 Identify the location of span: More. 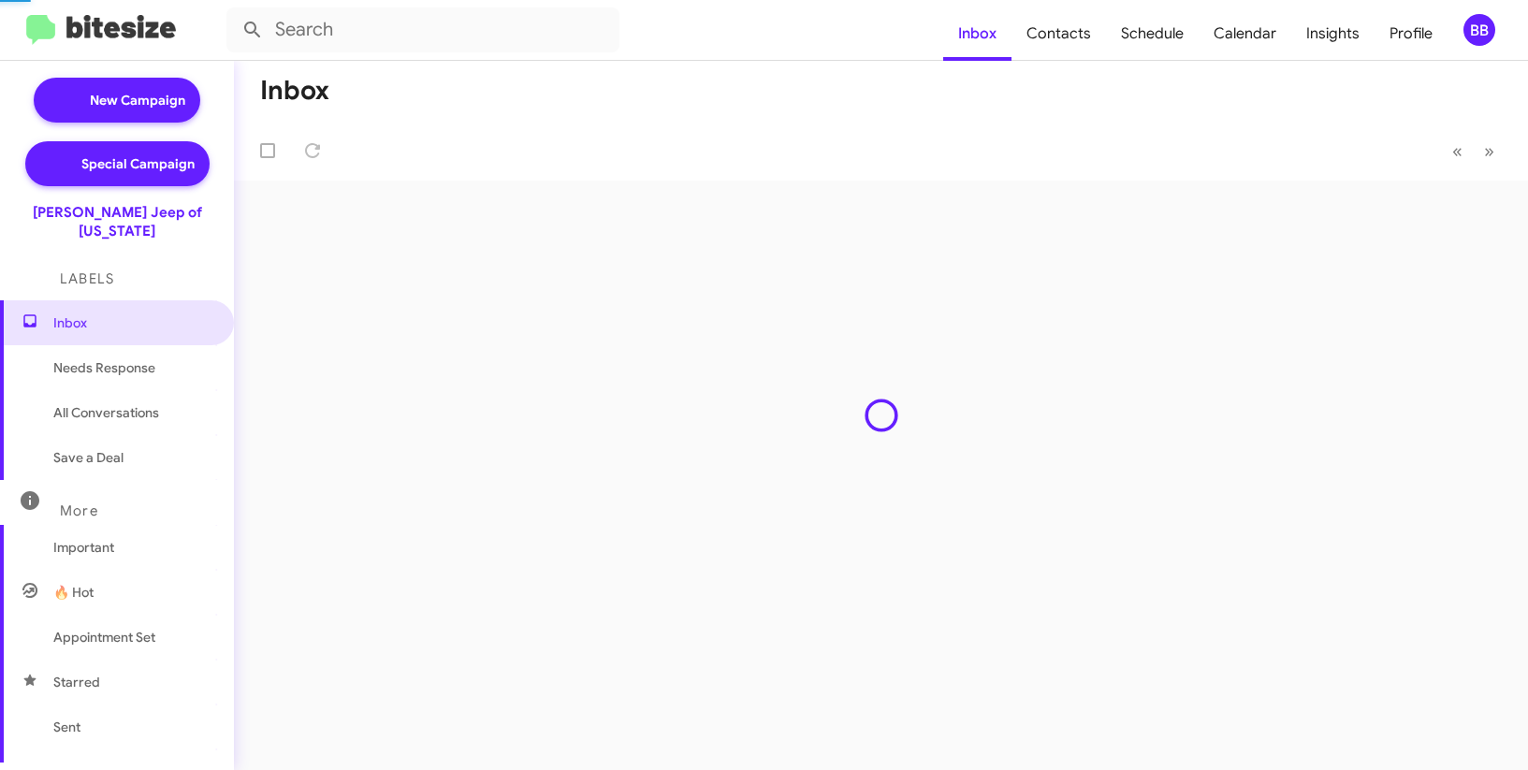
(79, 511).